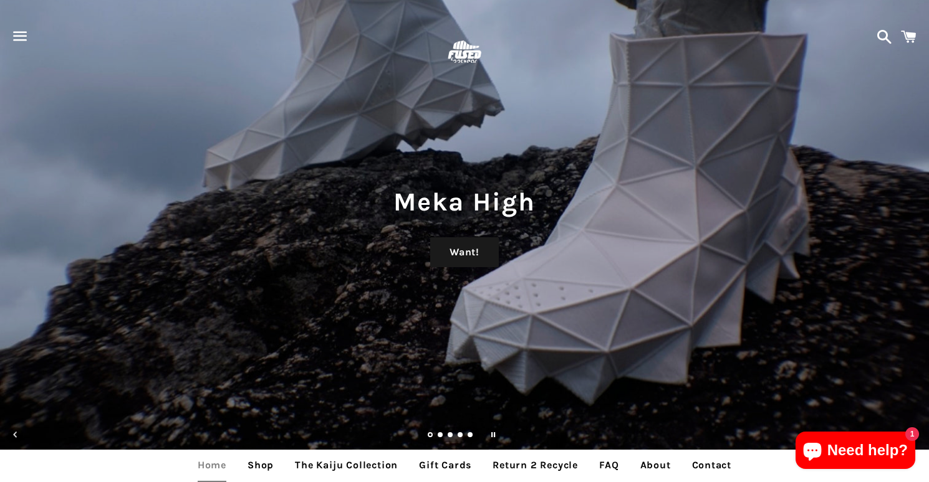  What do you see at coordinates (655, 466) in the screenshot?
I see `a: About` at bounding box center [655, 466].